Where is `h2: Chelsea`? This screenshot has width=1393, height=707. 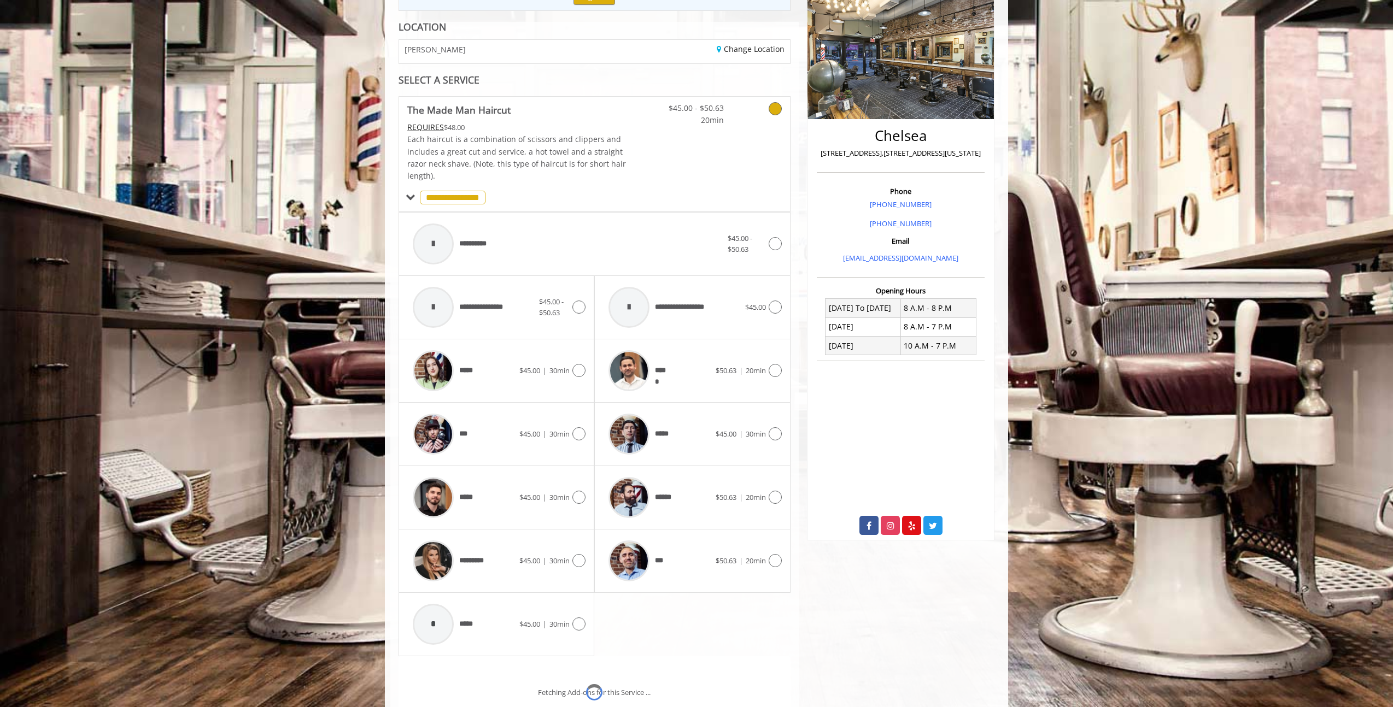
h2: Chelsea is located at coordinates (900, 136).